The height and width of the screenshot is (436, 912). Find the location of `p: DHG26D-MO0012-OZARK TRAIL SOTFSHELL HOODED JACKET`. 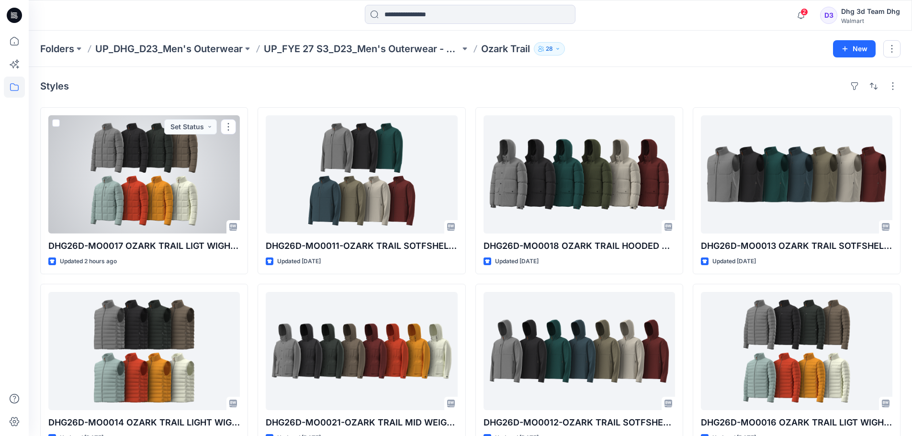

p: DHG26D-MO0012-OZARK TRAIL SOTFSHELL HOODED JACKET is located at coordinates (579, 423).